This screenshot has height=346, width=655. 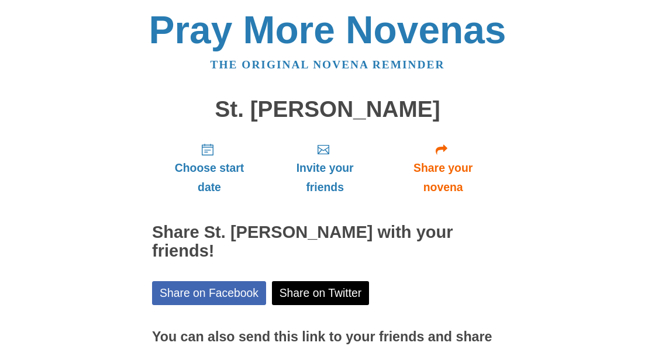 What do you see at coordinates (320, 293) in the screenshot?
I see `a: Share on Twitter` at bounding box center [320, 293].